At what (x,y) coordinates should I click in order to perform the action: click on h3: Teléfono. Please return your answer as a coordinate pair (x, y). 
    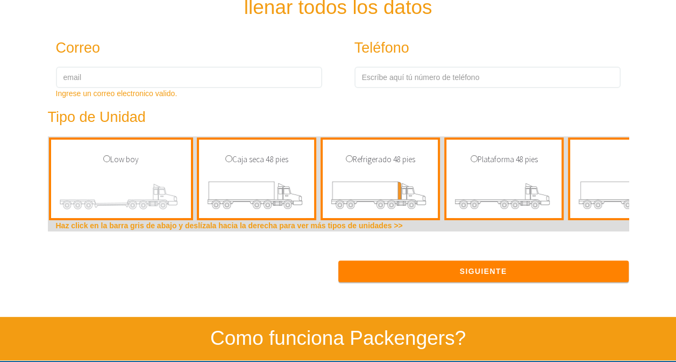
    Looking at the image, I should click on (475, 48).